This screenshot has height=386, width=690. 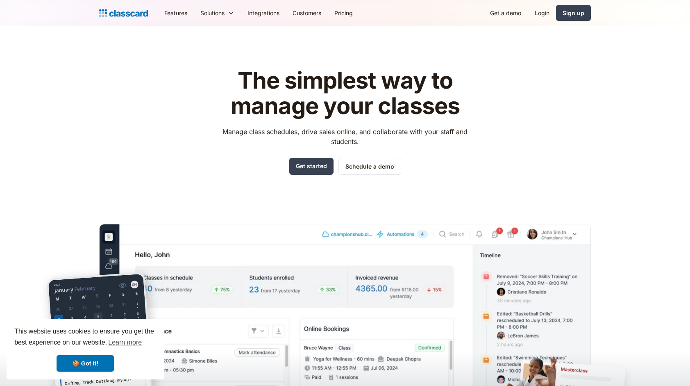 I want to click on a: Schedule a demo, so click(x=370, y=166).